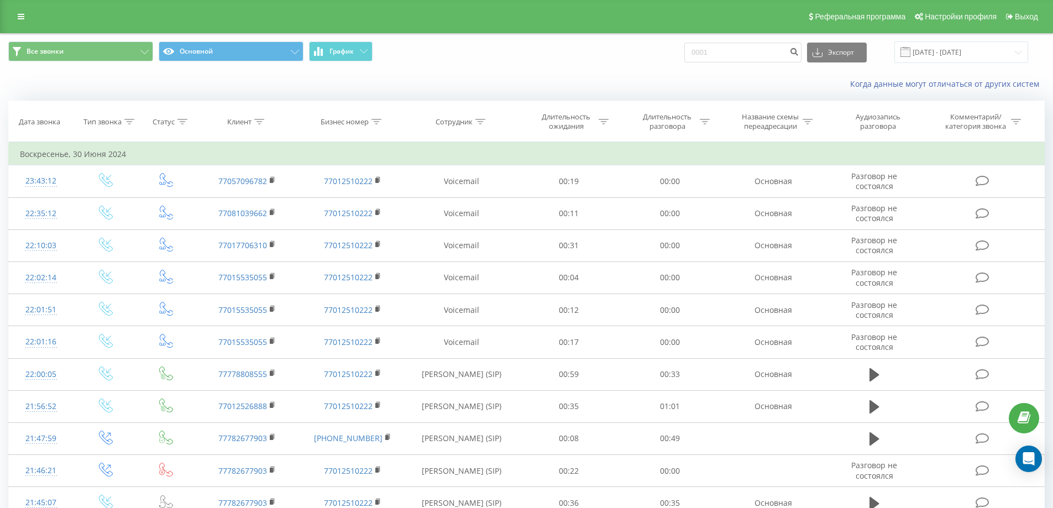 Image resolution: width=1053 pixels, height=508 pixels. What do you see at coordinates (569, 245) in the screenshot?
I see `td: 00:31` at bounding box center [569, 245].